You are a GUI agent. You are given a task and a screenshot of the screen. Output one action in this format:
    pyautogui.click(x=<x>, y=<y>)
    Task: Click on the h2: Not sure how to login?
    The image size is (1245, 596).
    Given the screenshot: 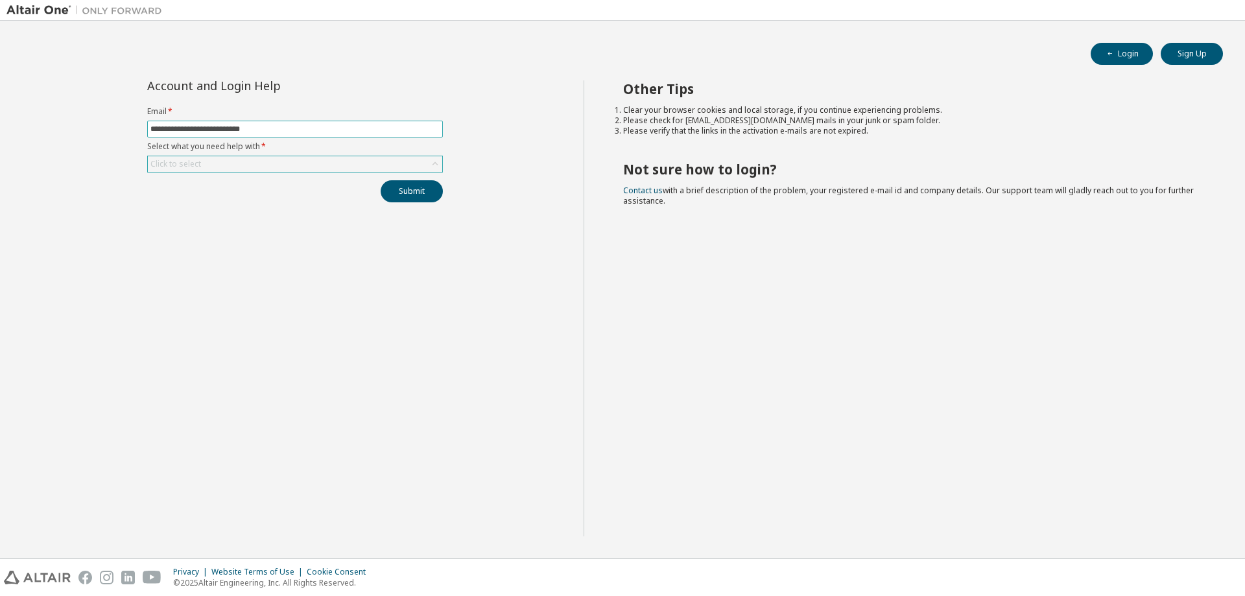 What is the action you would take?
    pyautogui.click(x=912, y=169)
    